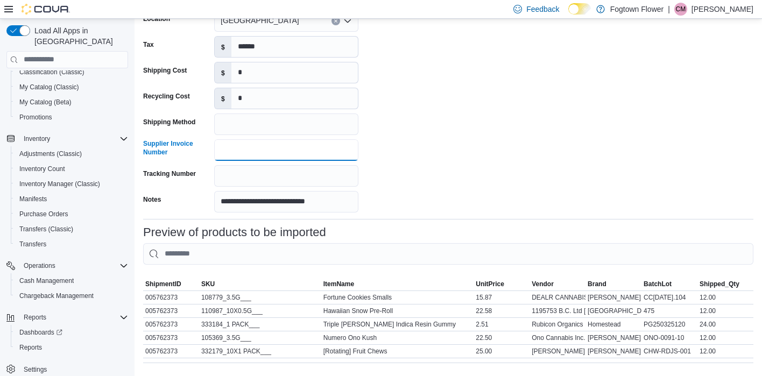 The width and height of the screenshot is (762, 376). Describe the element at coordinates (56, 296) in the screenshot. I see `a: Chargeback Management` at that location.